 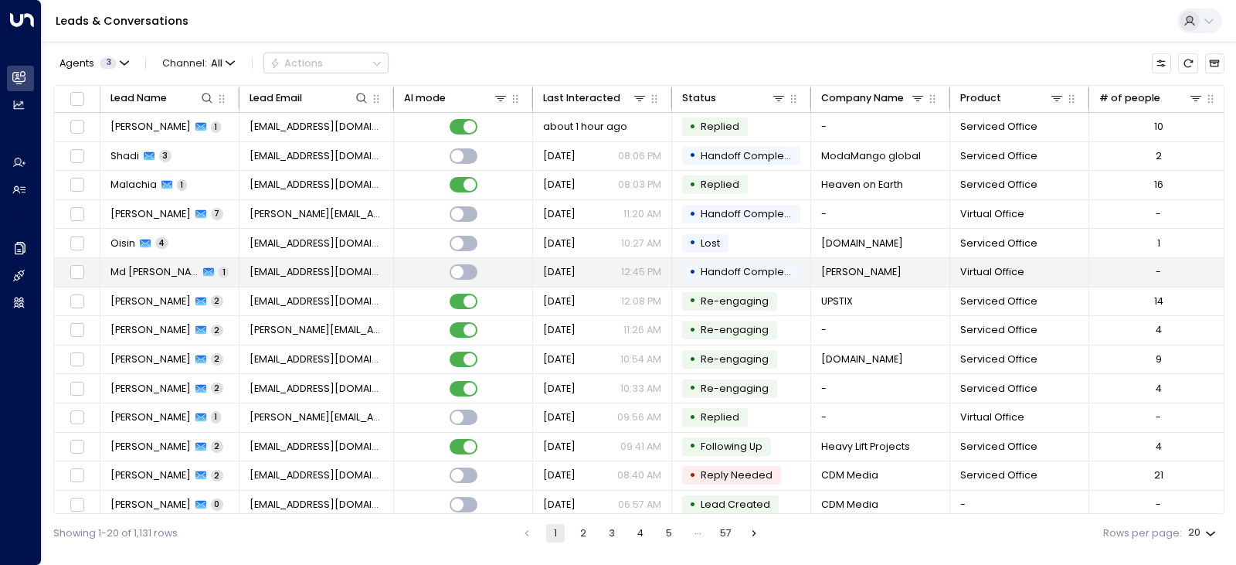 What do you see at coordinates (735, 98) in the screenshot?
I see `div: Status` at bounding box center [735, 98].